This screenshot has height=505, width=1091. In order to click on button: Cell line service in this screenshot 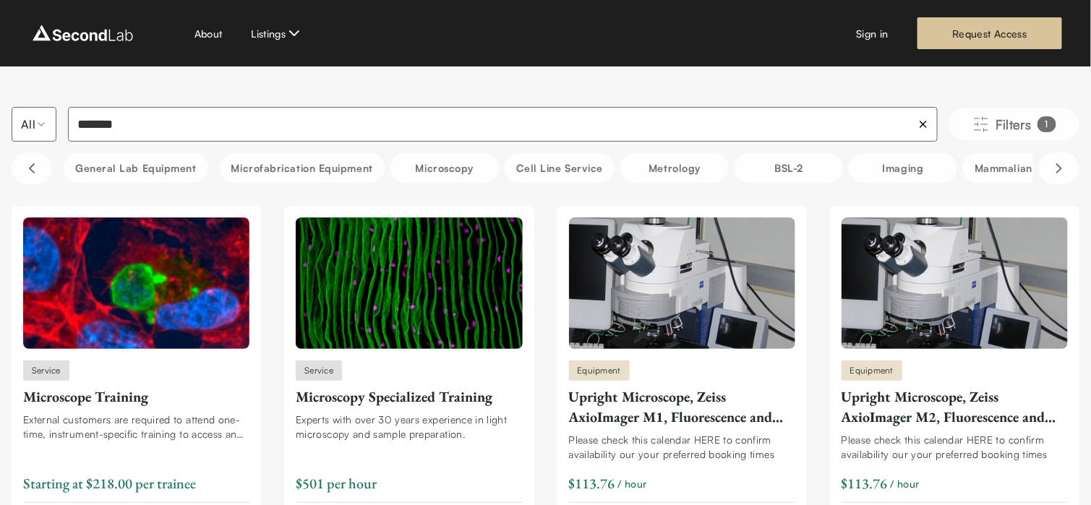, I will do `click(560, 168)`.